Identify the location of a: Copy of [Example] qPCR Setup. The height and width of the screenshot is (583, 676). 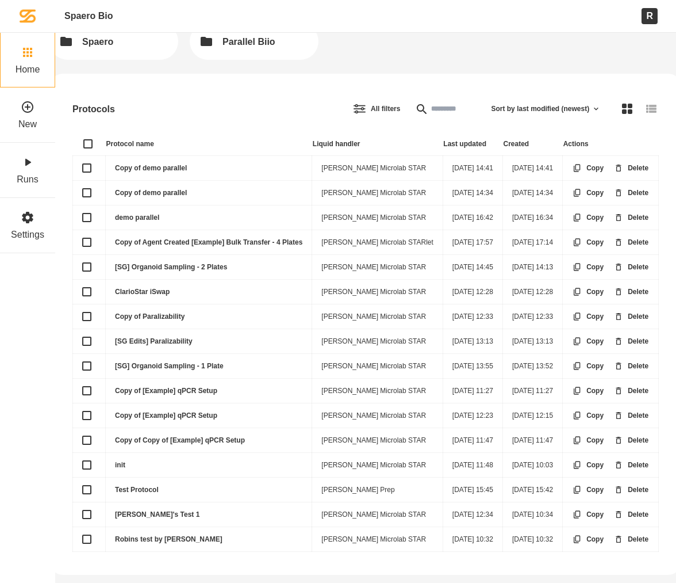
(166, 415).